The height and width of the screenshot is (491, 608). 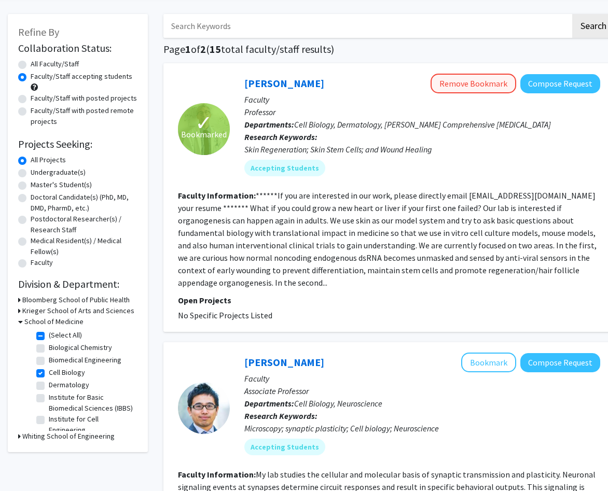 What do you see at coordinates (422, 428) in the screenshot?
I see `div: Microscopy; synaptic plasticity; Cell biology; Neuroscience` at bounding box center [422, 428].